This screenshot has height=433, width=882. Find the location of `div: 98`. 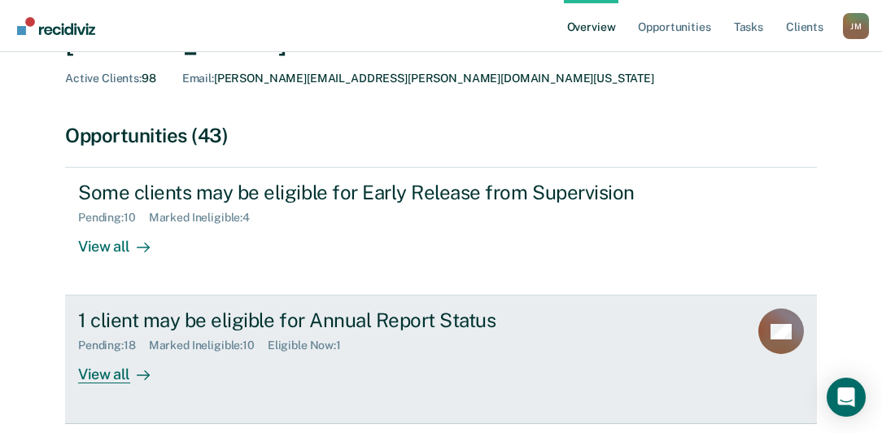

div: 98 is located at coordinates (111, 78).